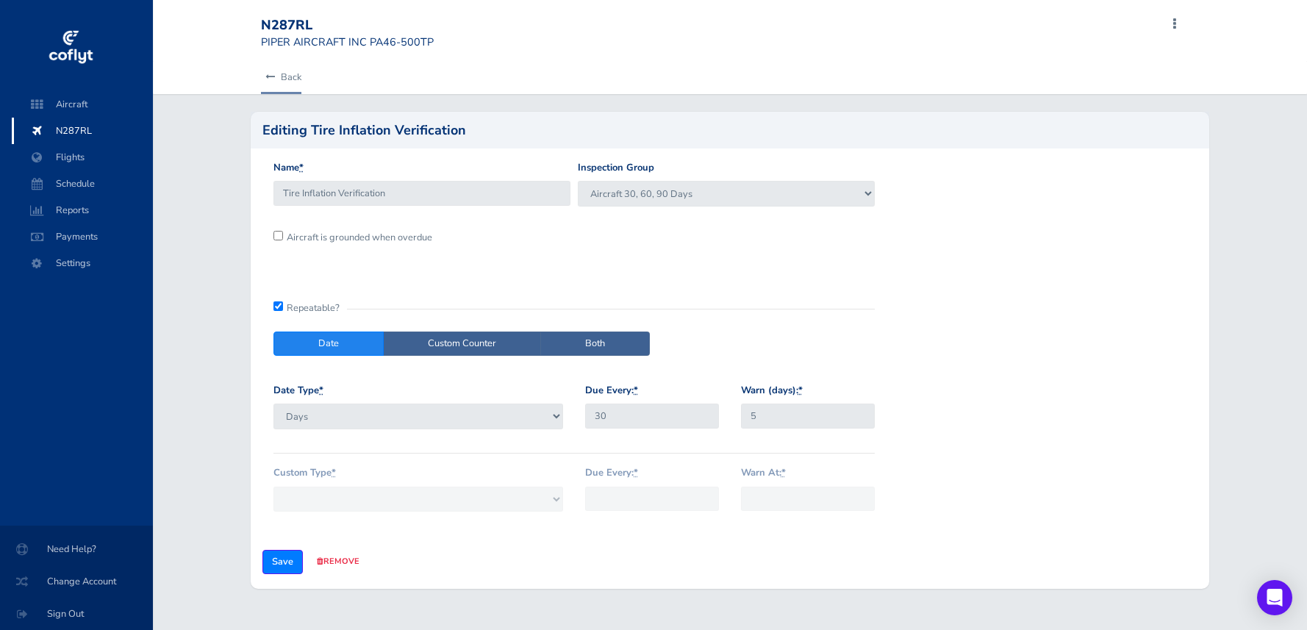 The height and width of the screenshot is (630, 1307). I want to click on a: Back, so click(281, 77).